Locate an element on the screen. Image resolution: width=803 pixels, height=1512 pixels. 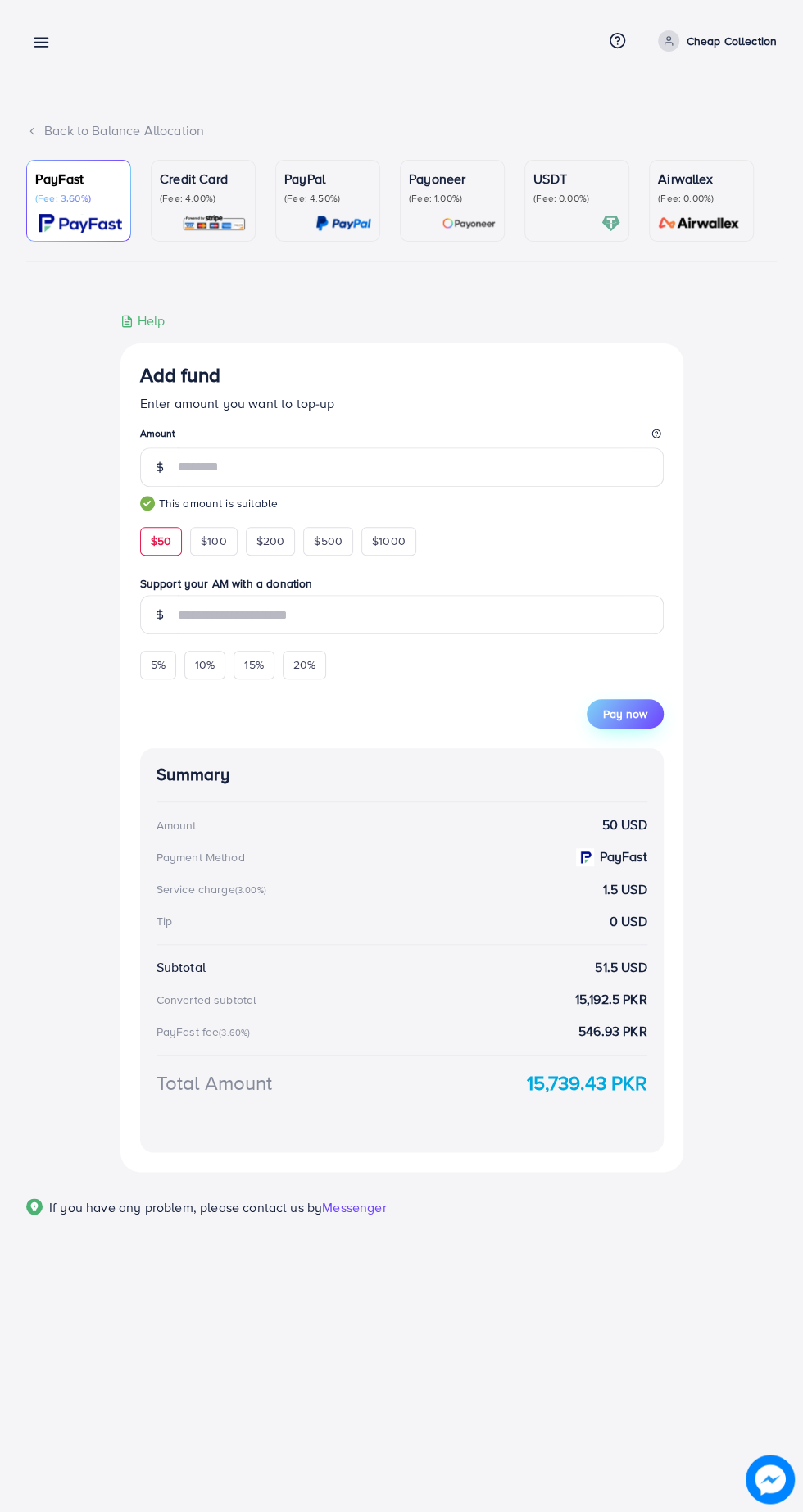
label: Support your AM with a donation is located at coordinates (402, 583).